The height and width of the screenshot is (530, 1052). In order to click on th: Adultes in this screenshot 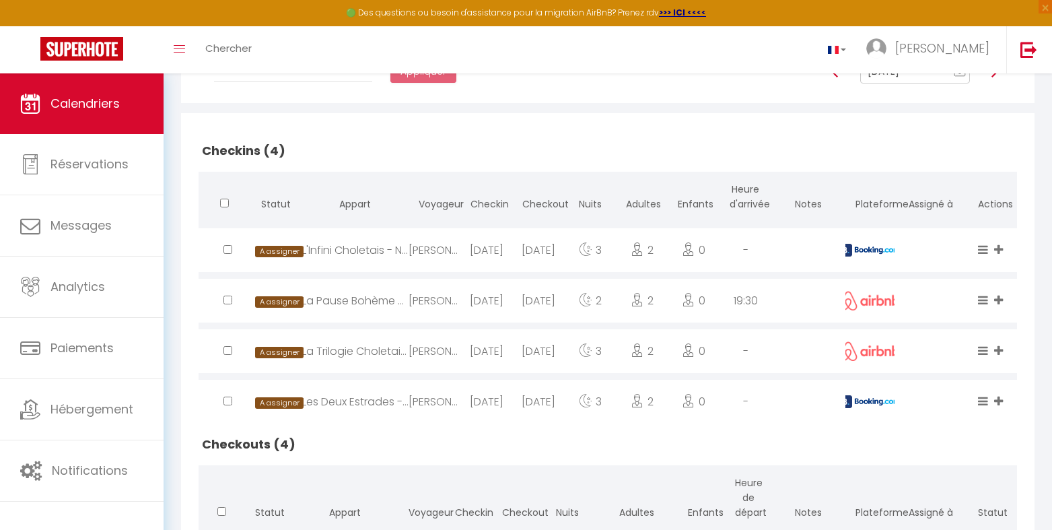, I will do `click(641, 198)`.